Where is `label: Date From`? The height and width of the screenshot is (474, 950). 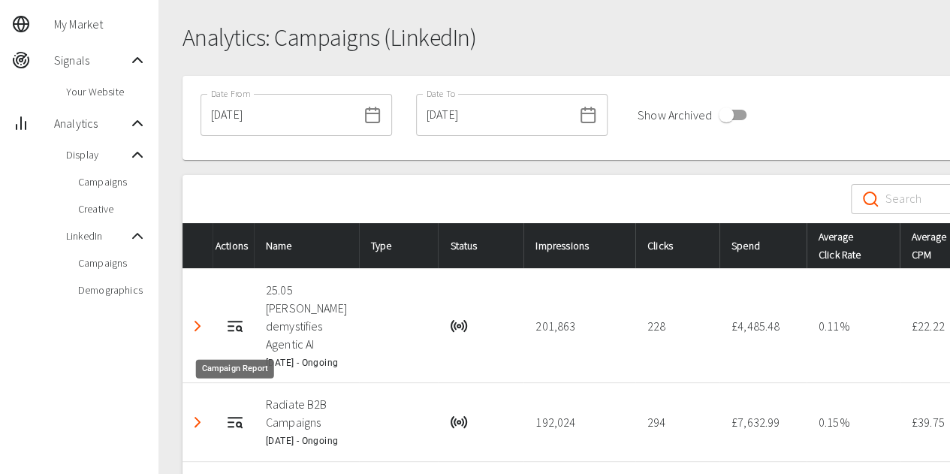
label: Date From is located at coordinates (231, 93).